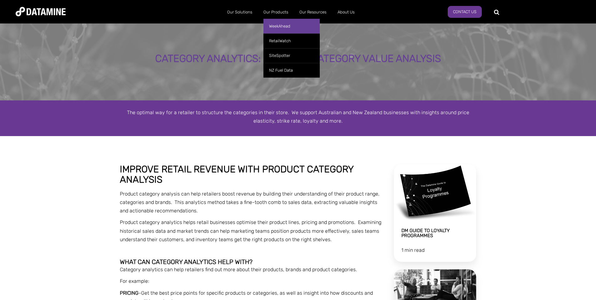  I want to click on span: What can category analytics help with?, so click(186, 262).